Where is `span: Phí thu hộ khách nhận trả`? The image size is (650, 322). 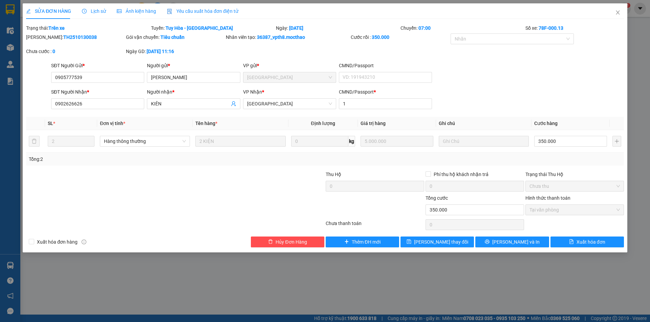
span: Phí thu hộ khách nhận trả is located at coordinates (461, 175).